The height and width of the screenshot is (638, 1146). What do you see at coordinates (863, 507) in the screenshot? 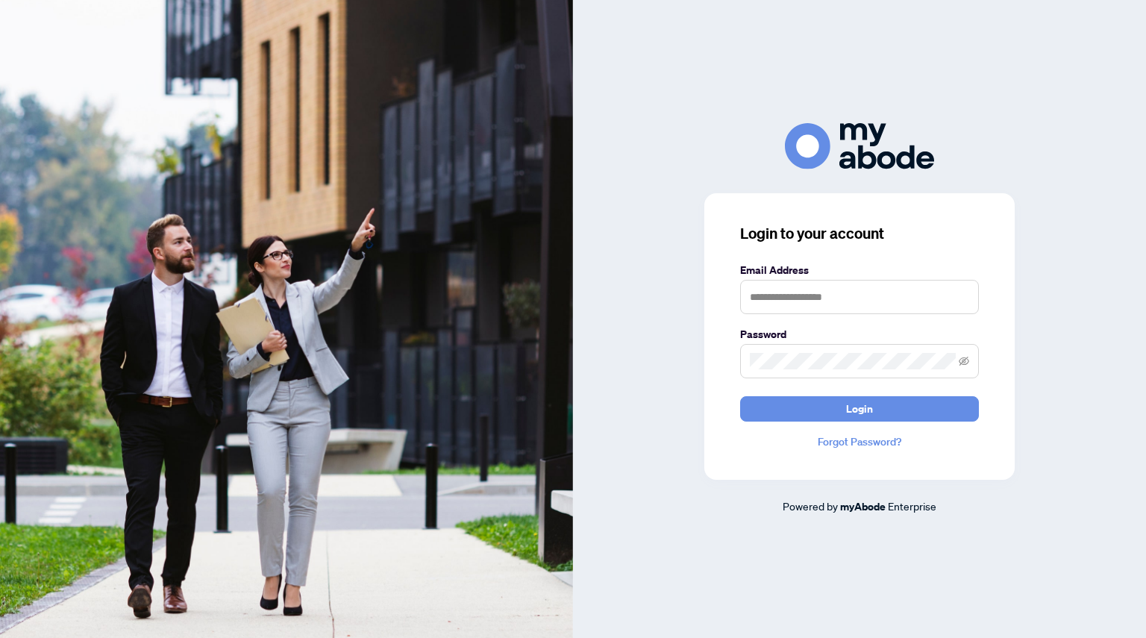
I see `a: myAbode` at bounding box center [863, 507].